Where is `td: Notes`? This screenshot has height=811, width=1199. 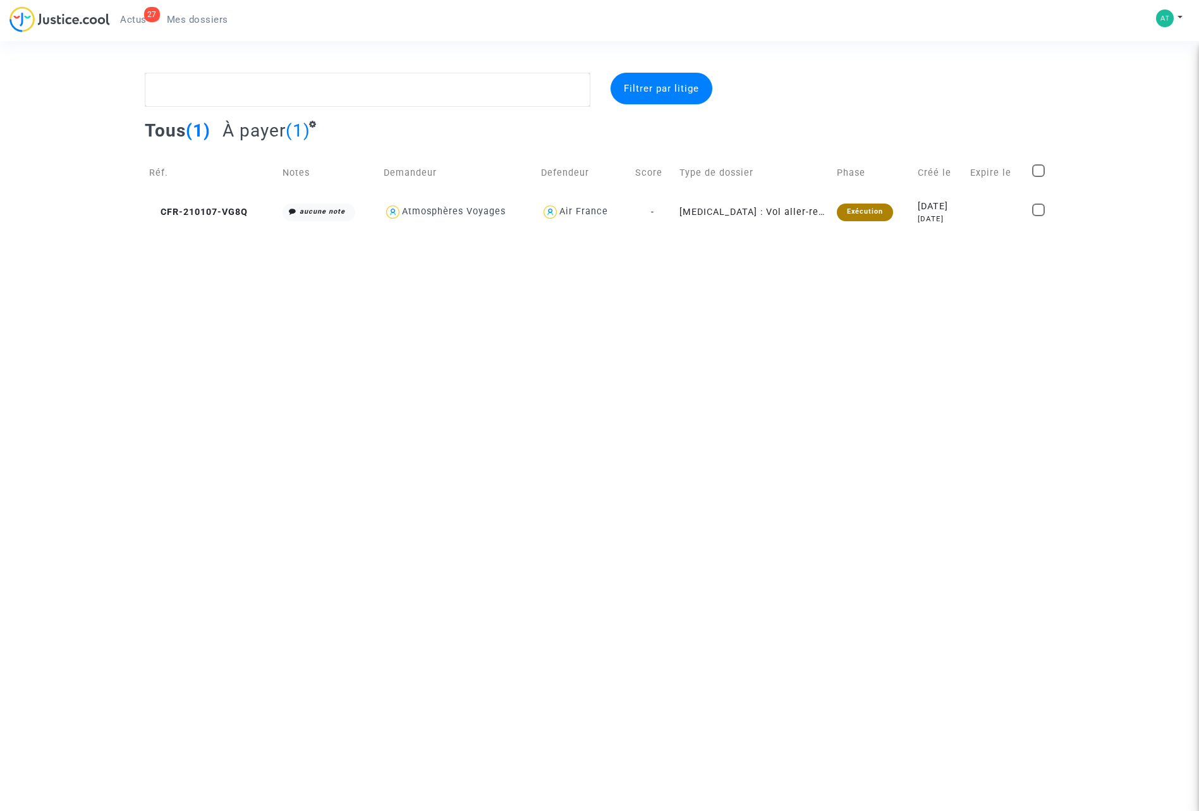
td: Notes is located at coordinates (329, 173).